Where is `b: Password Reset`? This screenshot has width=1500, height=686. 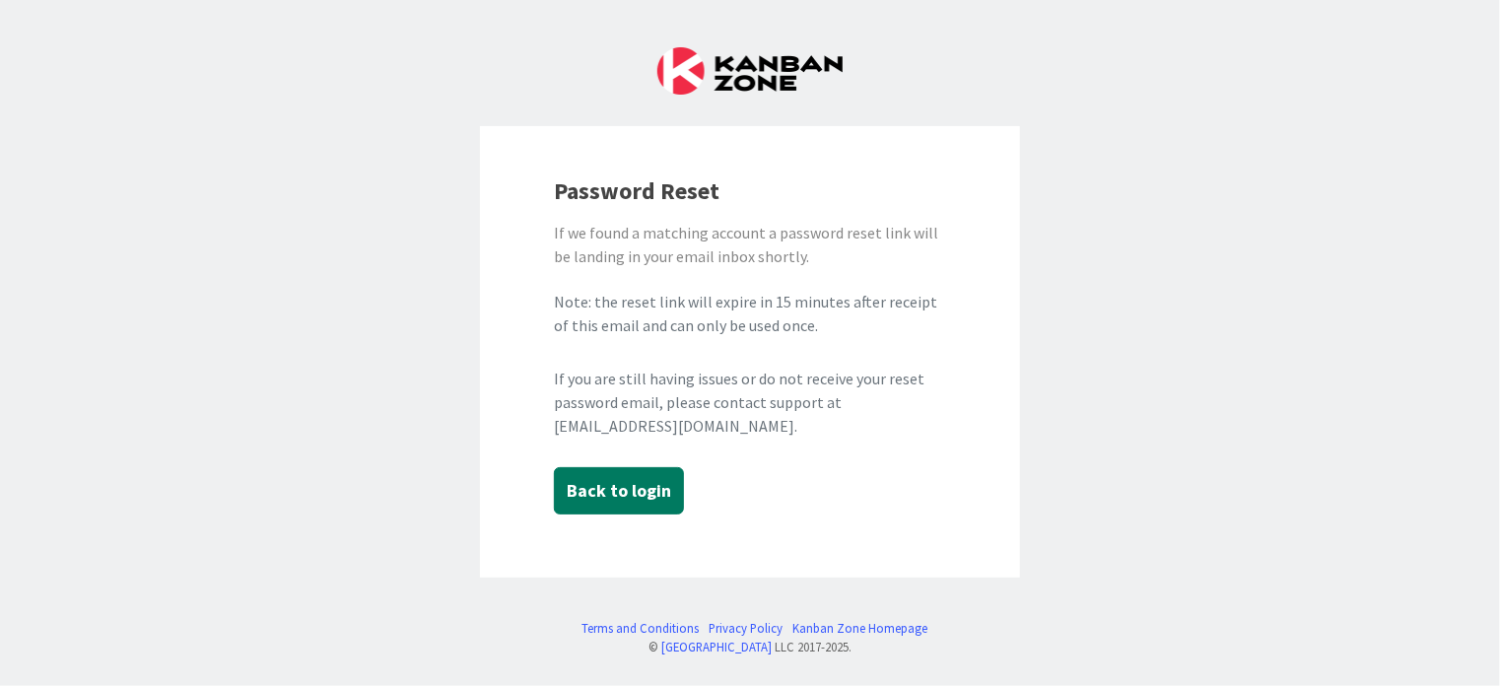 b: Password Reset is located at coordinates (637, 190).